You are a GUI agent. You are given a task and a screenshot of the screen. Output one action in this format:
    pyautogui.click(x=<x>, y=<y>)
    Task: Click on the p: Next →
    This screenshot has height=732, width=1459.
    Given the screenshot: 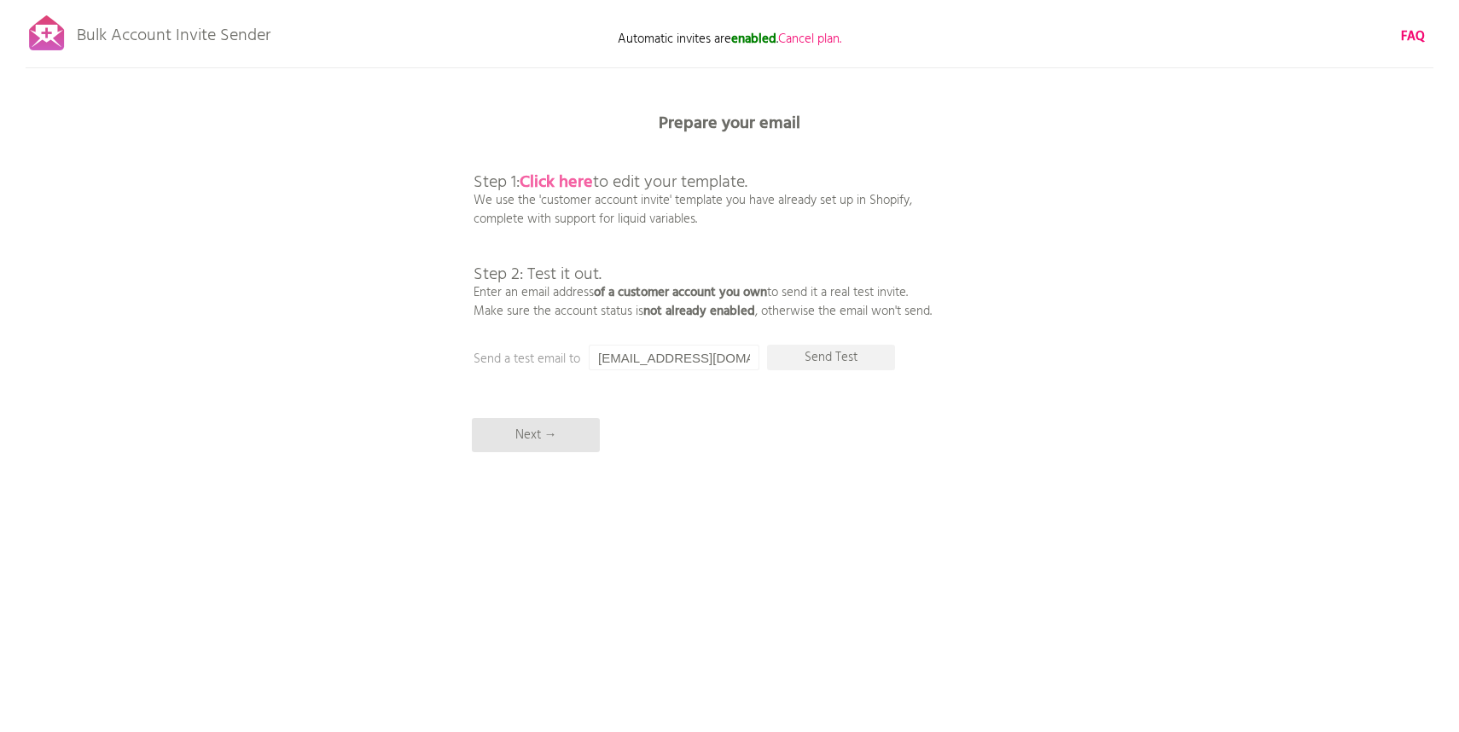 What is the action you would take?
    pyautogui.click(x=536, y=435)
    